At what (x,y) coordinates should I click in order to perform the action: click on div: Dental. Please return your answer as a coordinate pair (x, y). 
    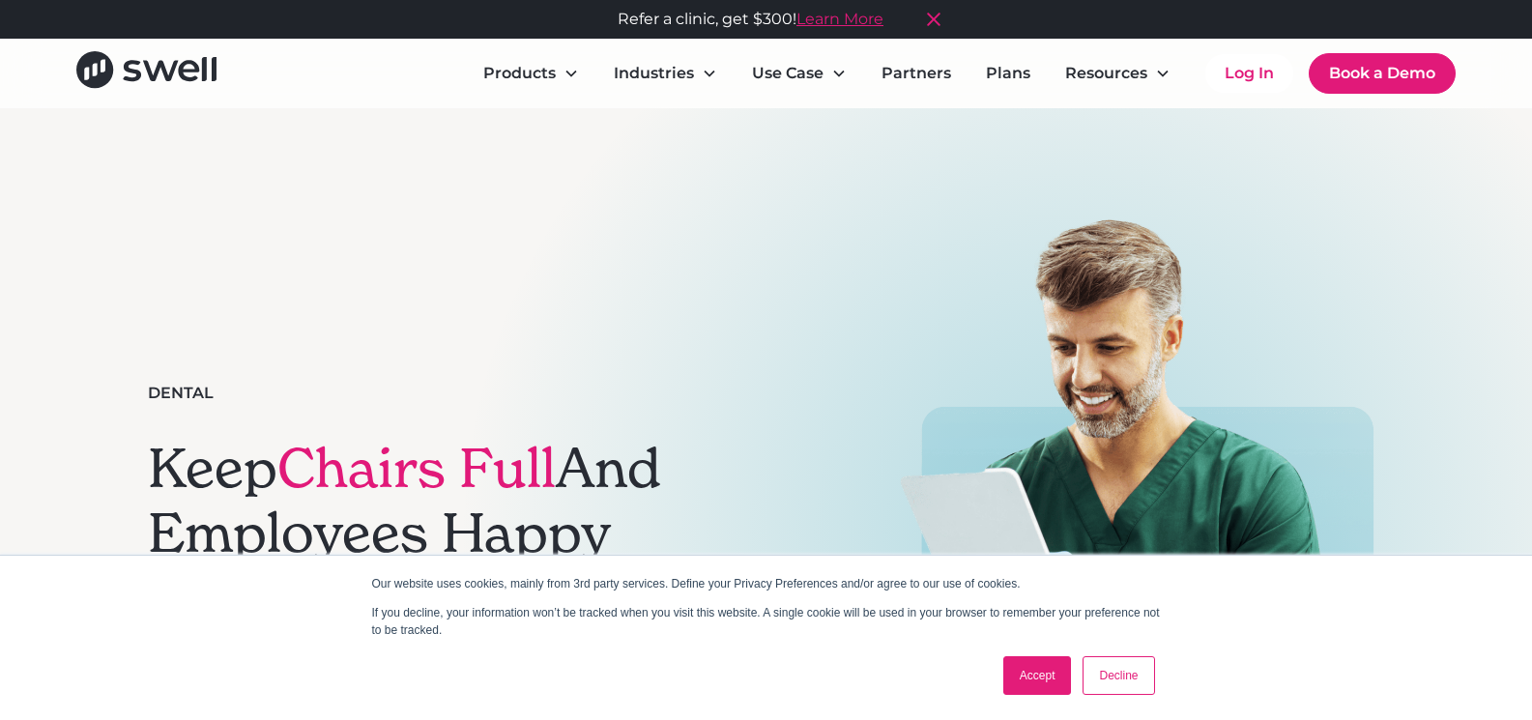
    Looking at the image, I should click on (181, 393).